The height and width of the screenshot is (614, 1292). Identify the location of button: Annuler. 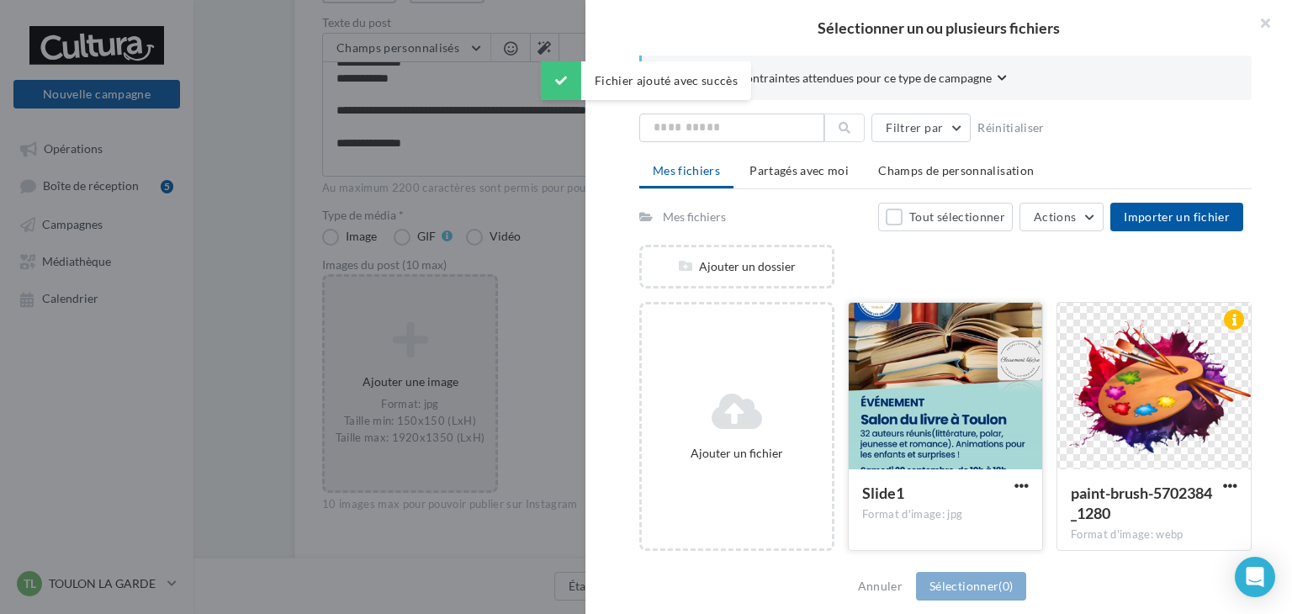
(880, 586).